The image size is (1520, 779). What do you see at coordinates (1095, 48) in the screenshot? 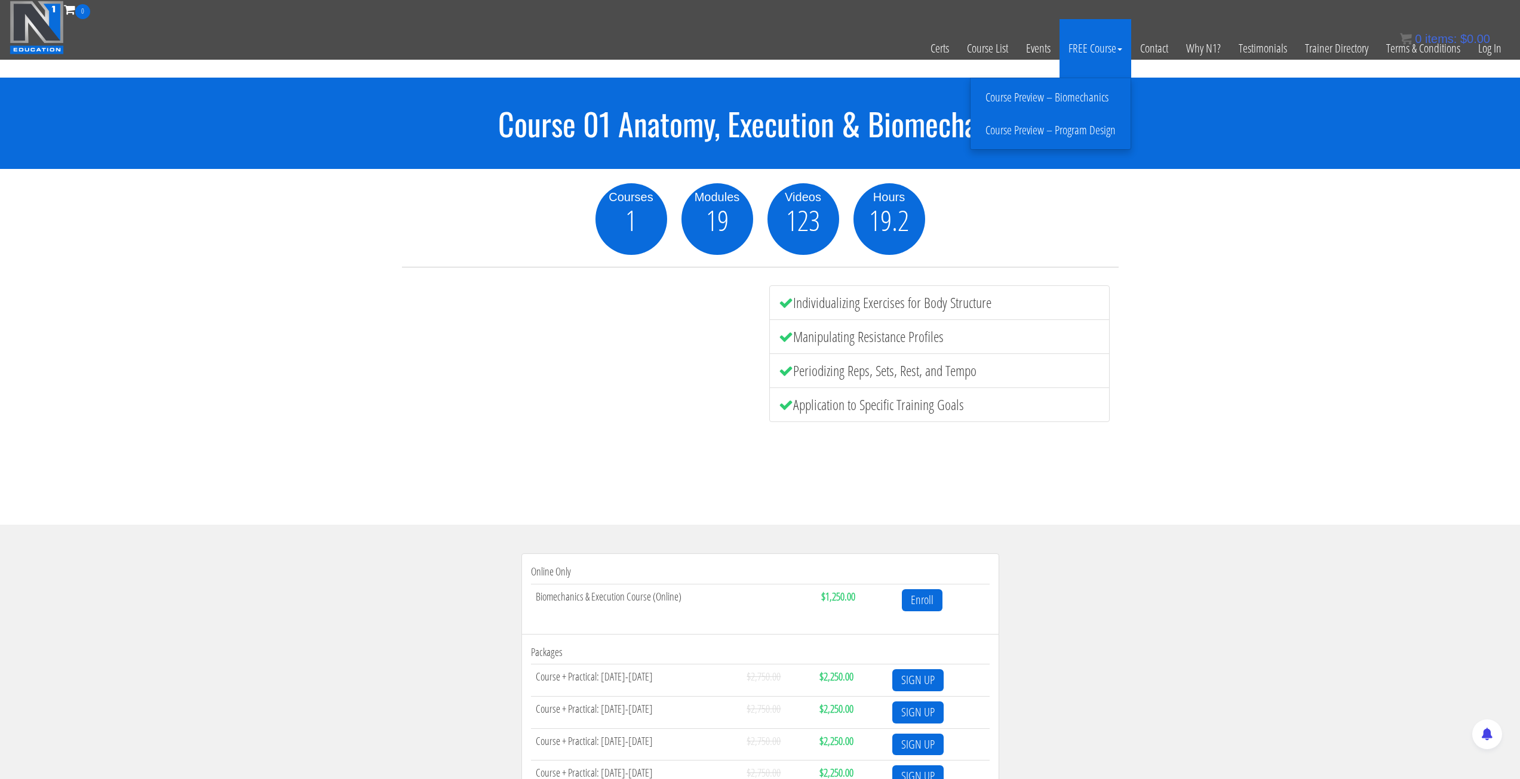
I see `a: FREE Course` at bounding box center [1095, 48].